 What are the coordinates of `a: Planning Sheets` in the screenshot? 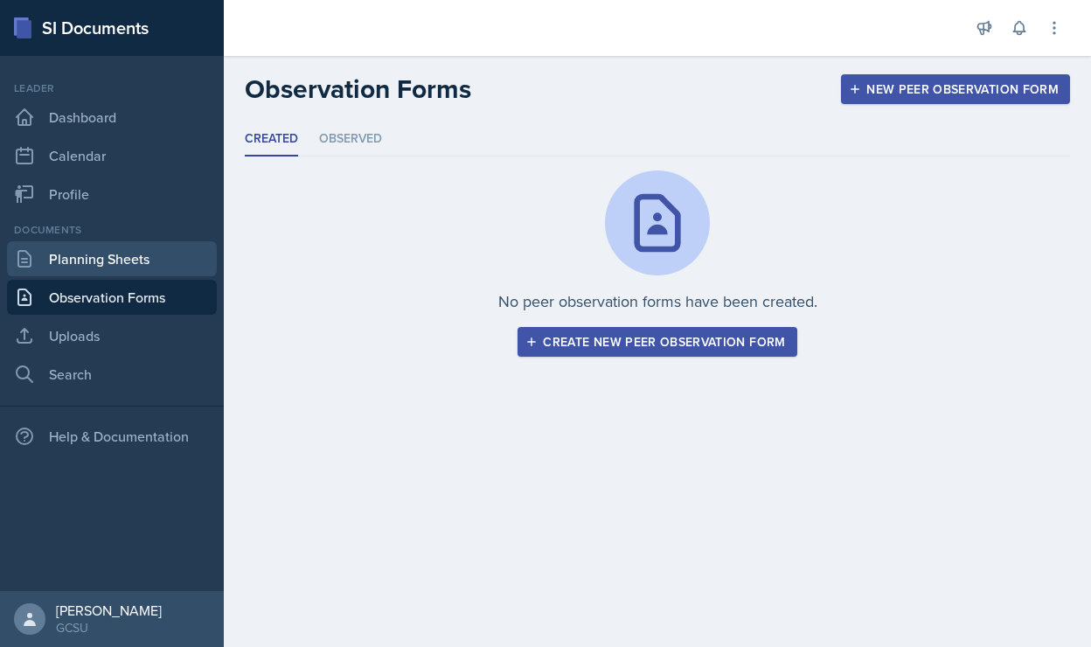 It's located at (112, 259).